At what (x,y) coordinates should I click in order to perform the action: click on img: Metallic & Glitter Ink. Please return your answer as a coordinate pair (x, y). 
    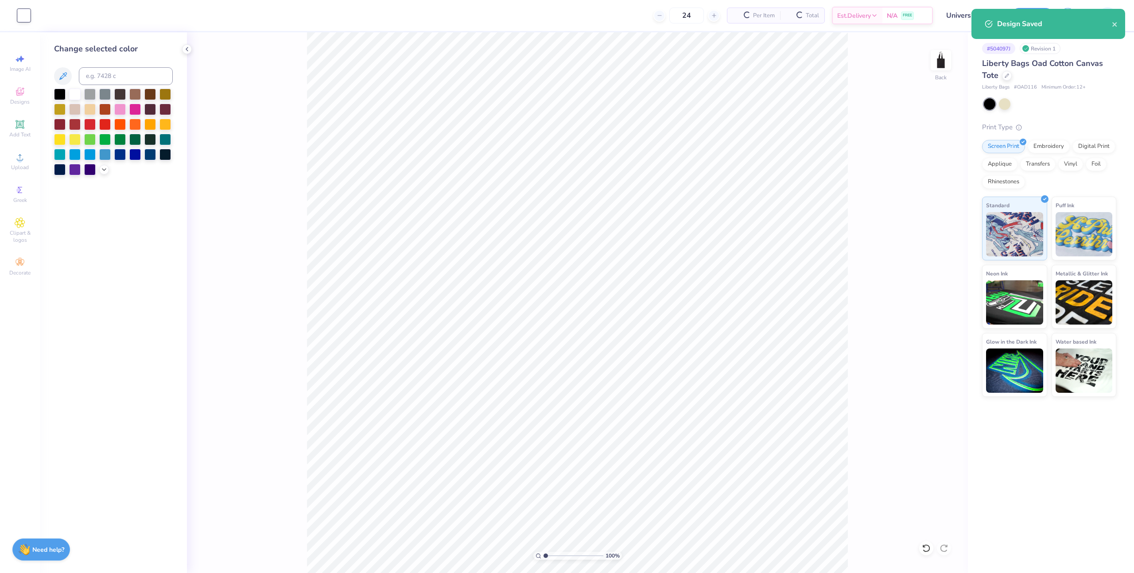
    Looking at the image, I should click on (1084, 303).